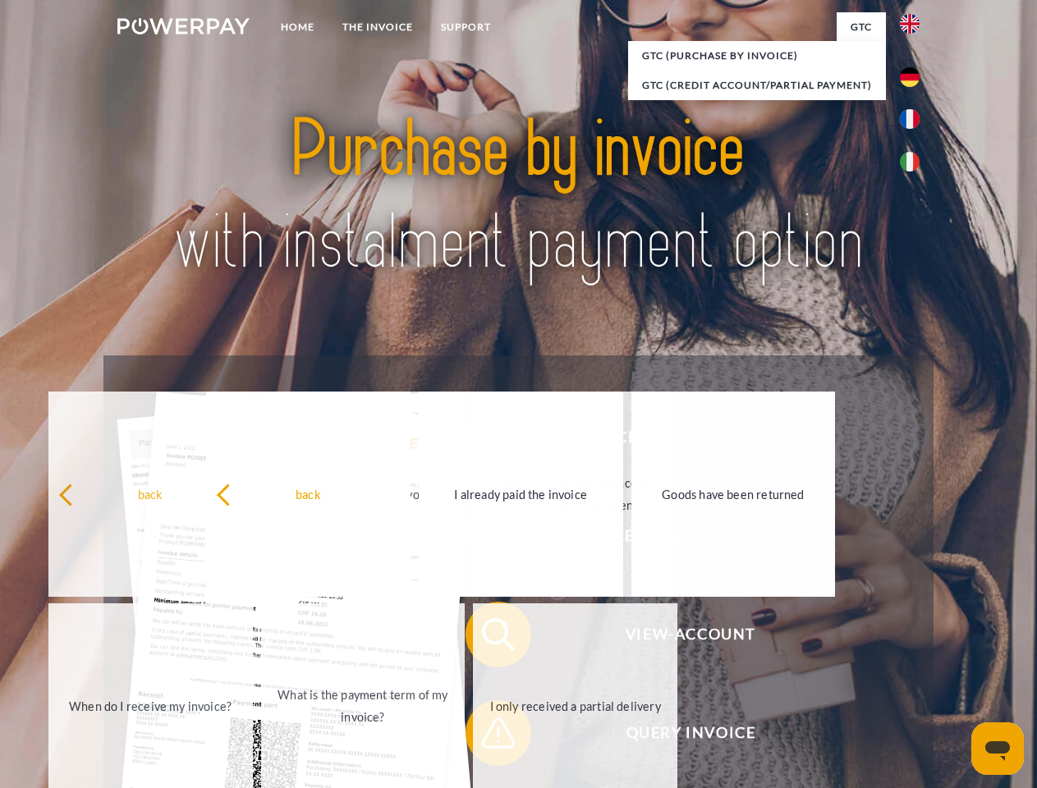 This screenshot has height=788, width=1037. Describe the element at coordinates (910, 162) in the screenshot. I see `img: it` at that location.